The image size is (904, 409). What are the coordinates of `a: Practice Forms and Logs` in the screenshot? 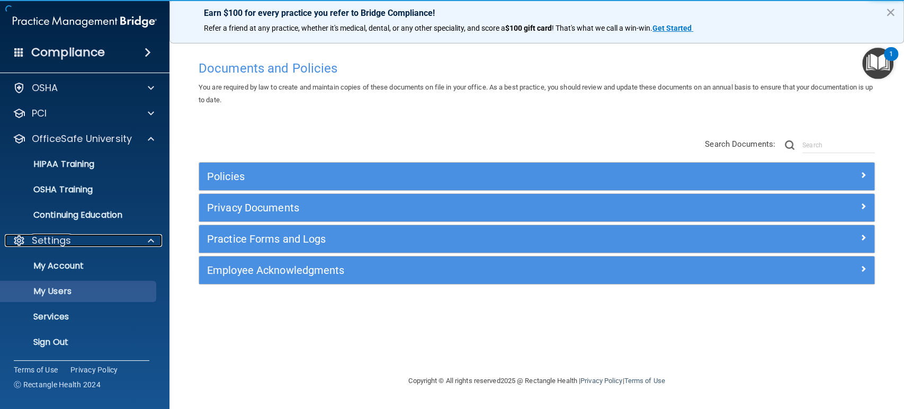 It's located at (536, 239).